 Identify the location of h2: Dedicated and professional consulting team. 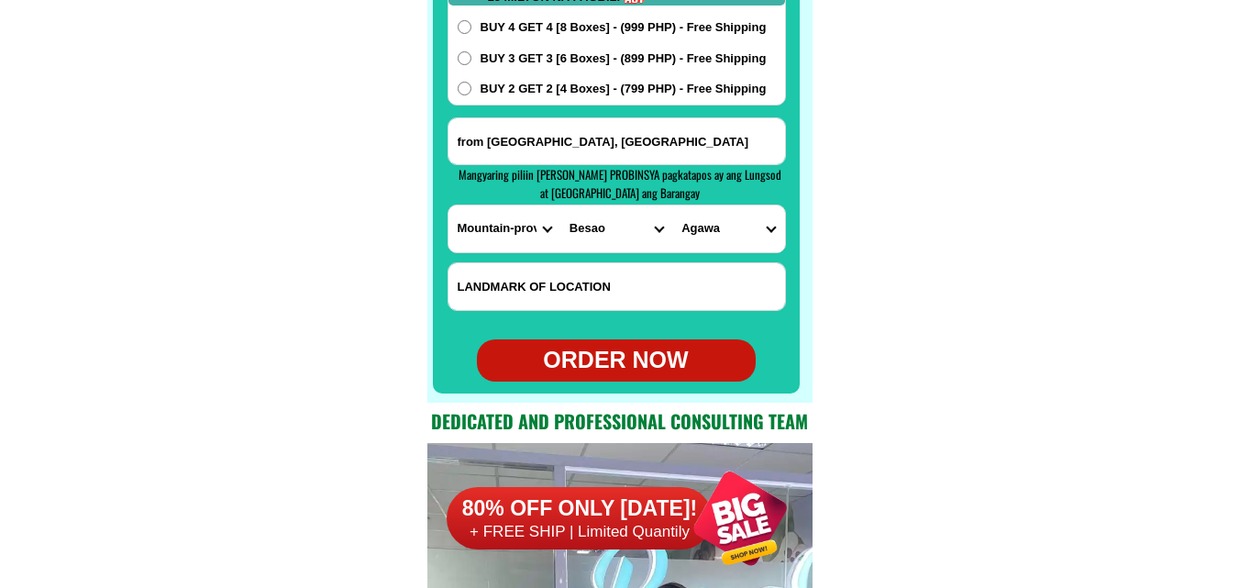
(620, 421).